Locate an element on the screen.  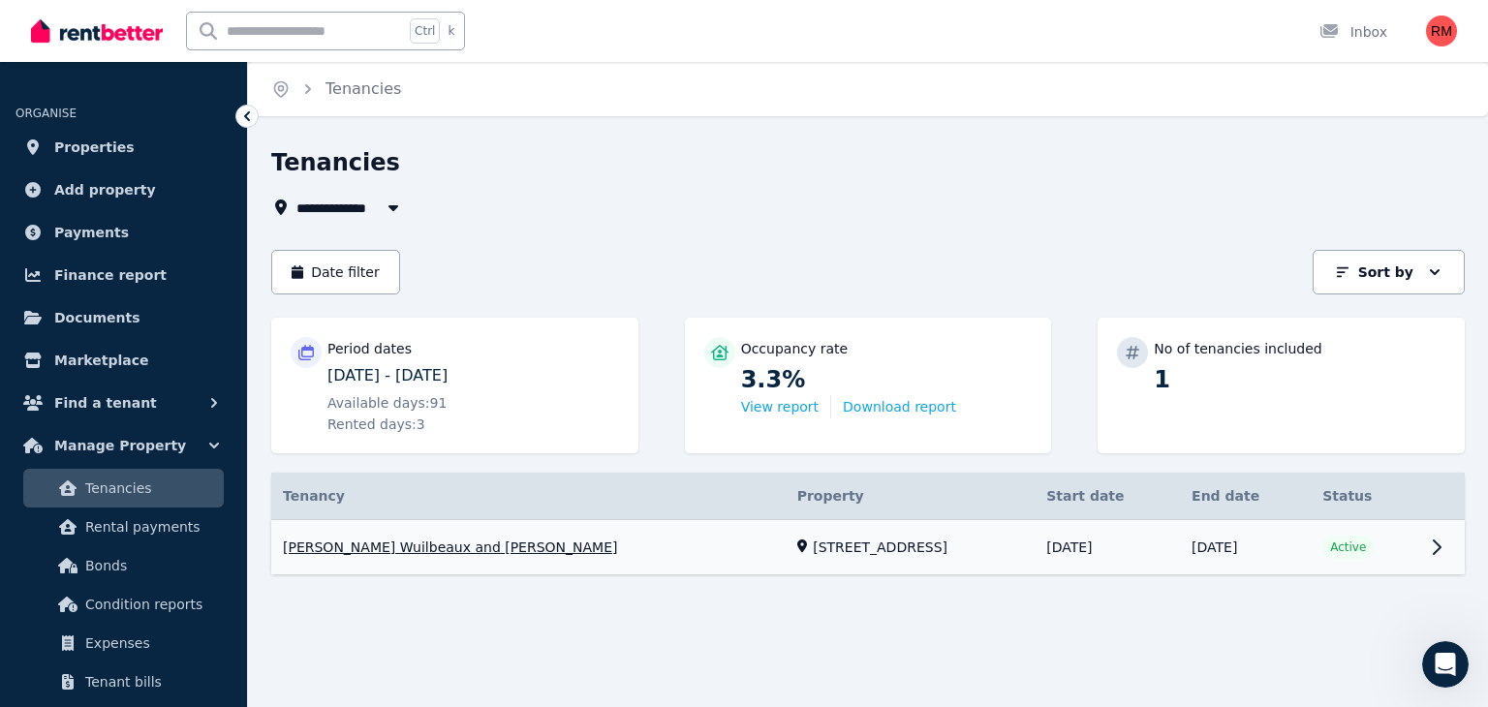
a: Documents is located at coordinates (123, 318).